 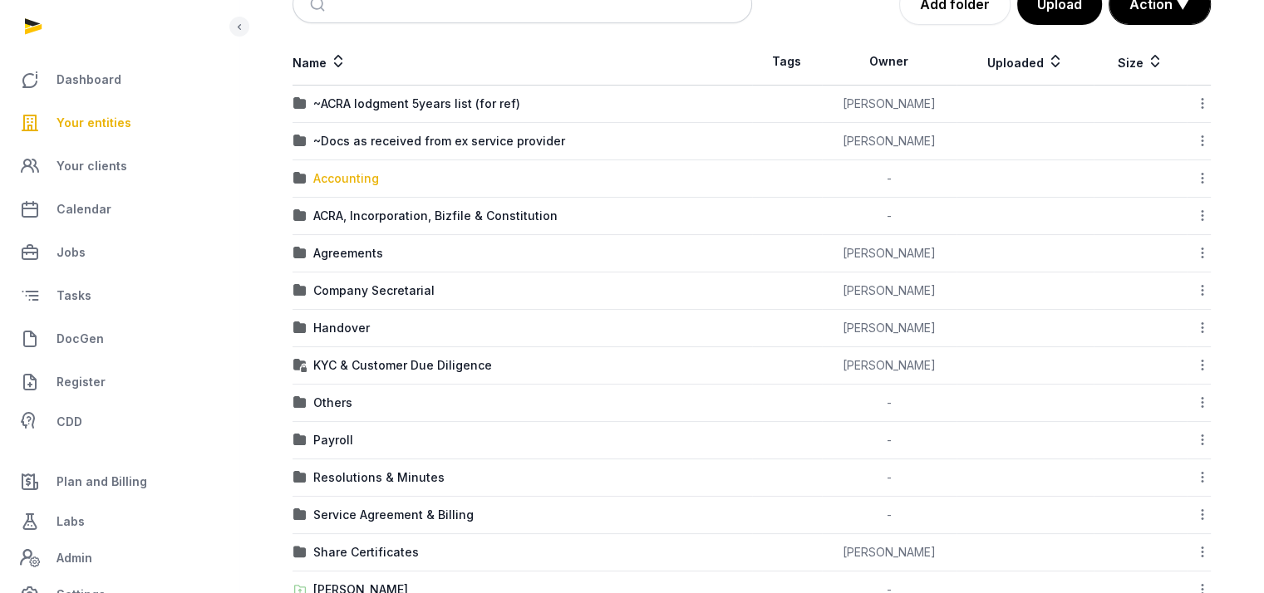 I want to click on div: Handover, so click(x=341, y=328).